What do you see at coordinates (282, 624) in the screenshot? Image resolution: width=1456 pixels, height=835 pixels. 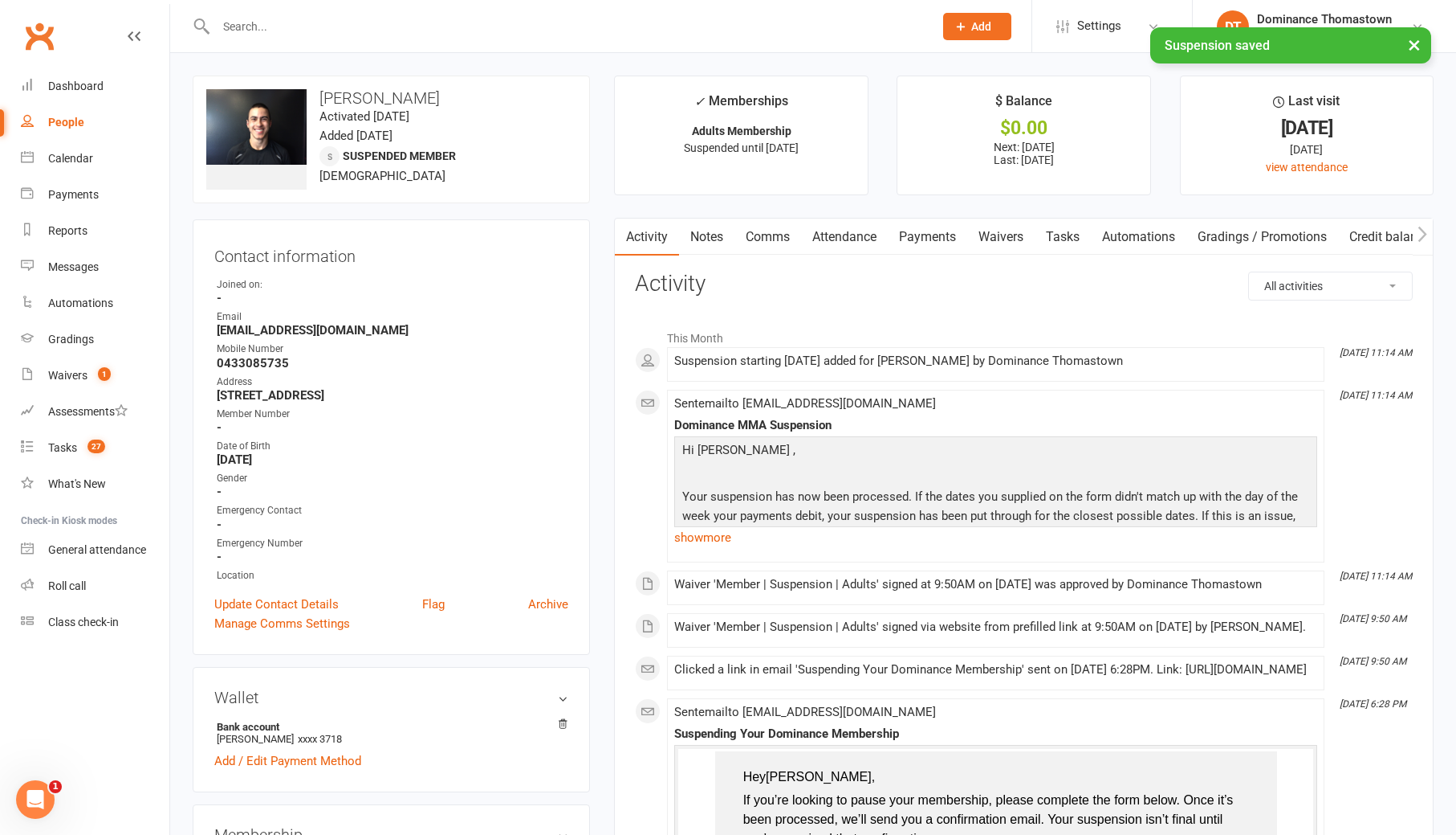 I see `a: Manage Comms Settings` at bounding box center [282, 624].